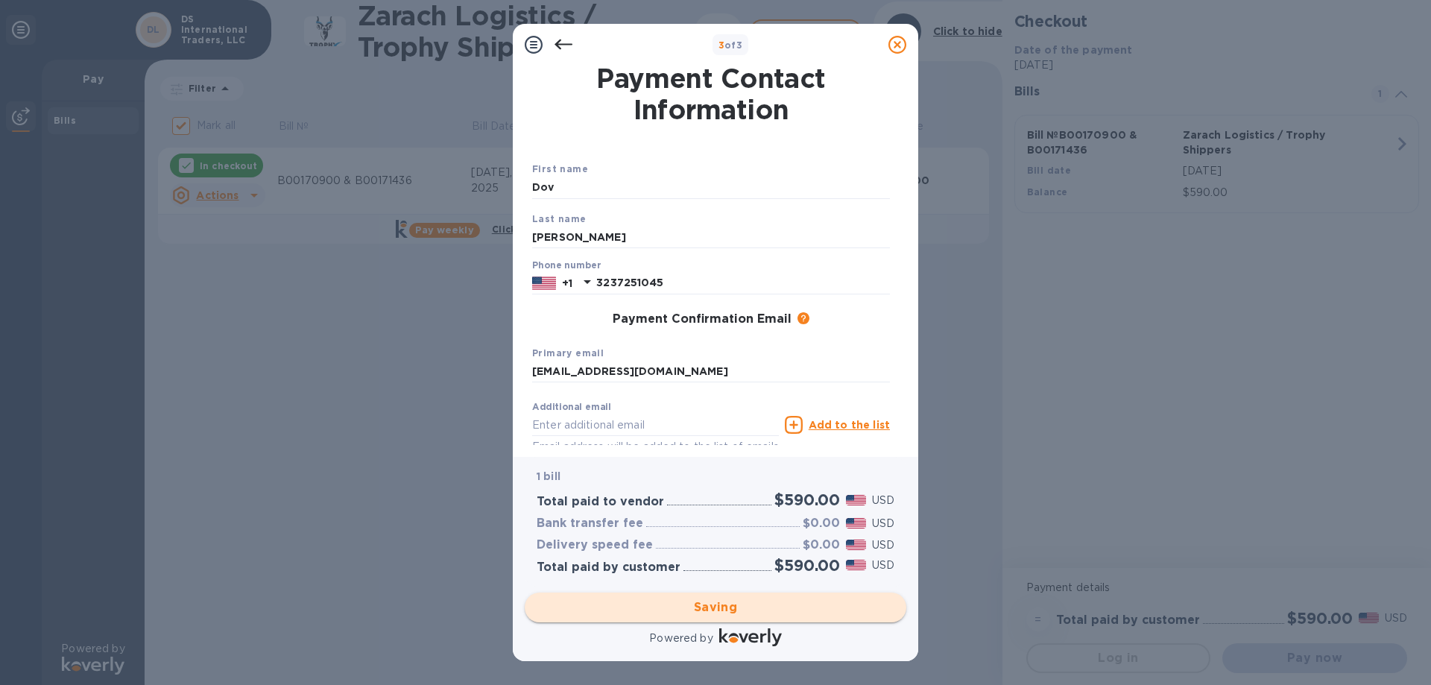  Describe the element at coordinates (572, 408) in the screenshot. I see `label: Additional email` at that location.